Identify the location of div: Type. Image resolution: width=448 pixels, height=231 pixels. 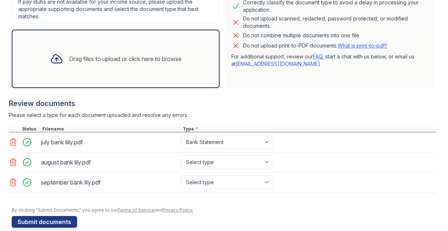
(309, 129).